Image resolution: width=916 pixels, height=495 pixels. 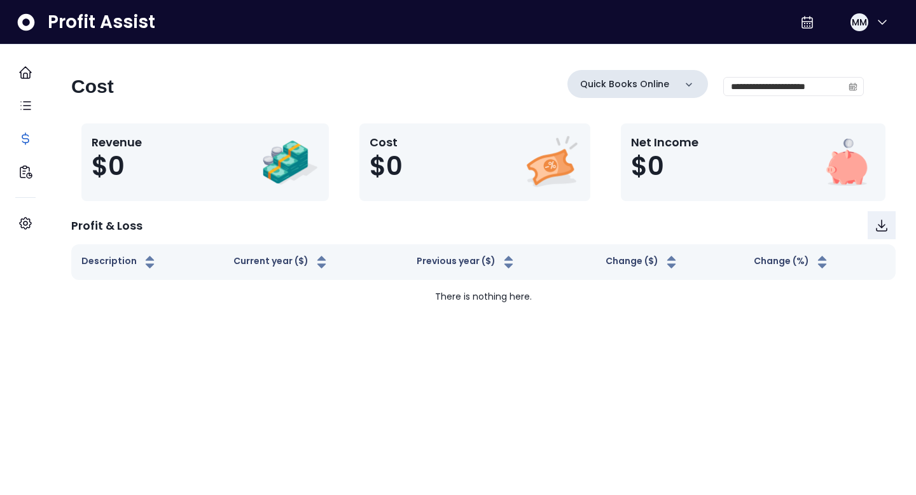 What do you see at coordinates (386, 142) in the screenshot?
I see `p: Cost` at bounding box center [386, 142].